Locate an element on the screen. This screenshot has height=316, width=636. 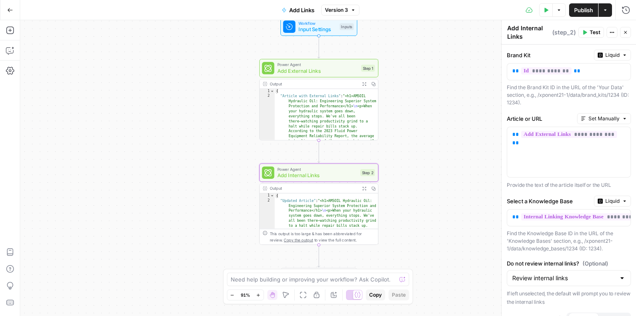
div: Single OutputOutputEnd is located at coordinates (319, 278).